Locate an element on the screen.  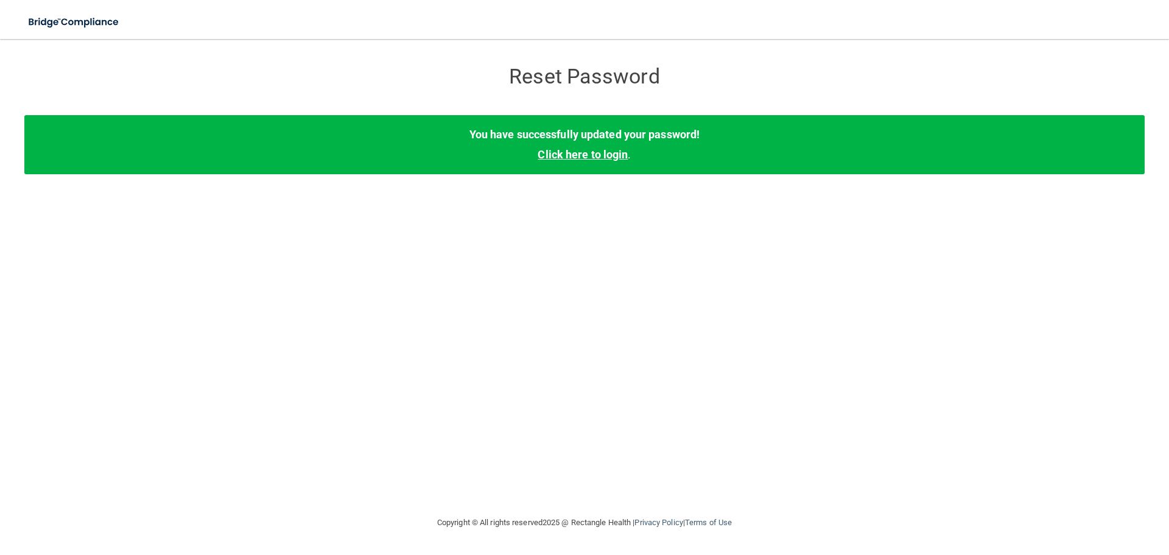
h3: Reset Password is located at coordinates (584, 76).